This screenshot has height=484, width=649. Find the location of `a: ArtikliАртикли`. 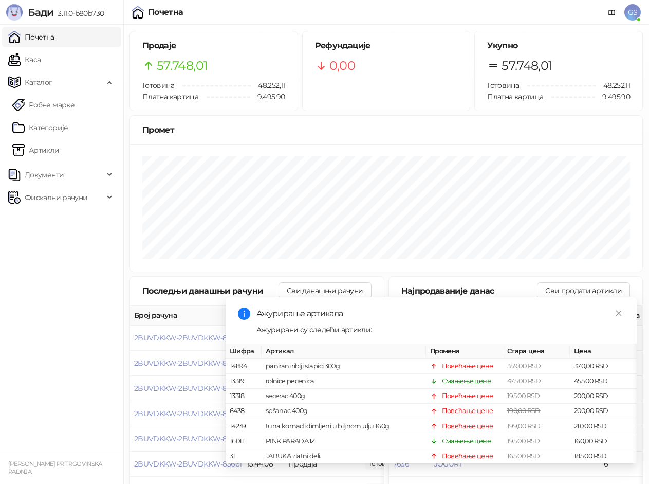

a: ArtikliАртикли is located at coordinates (36, 150).